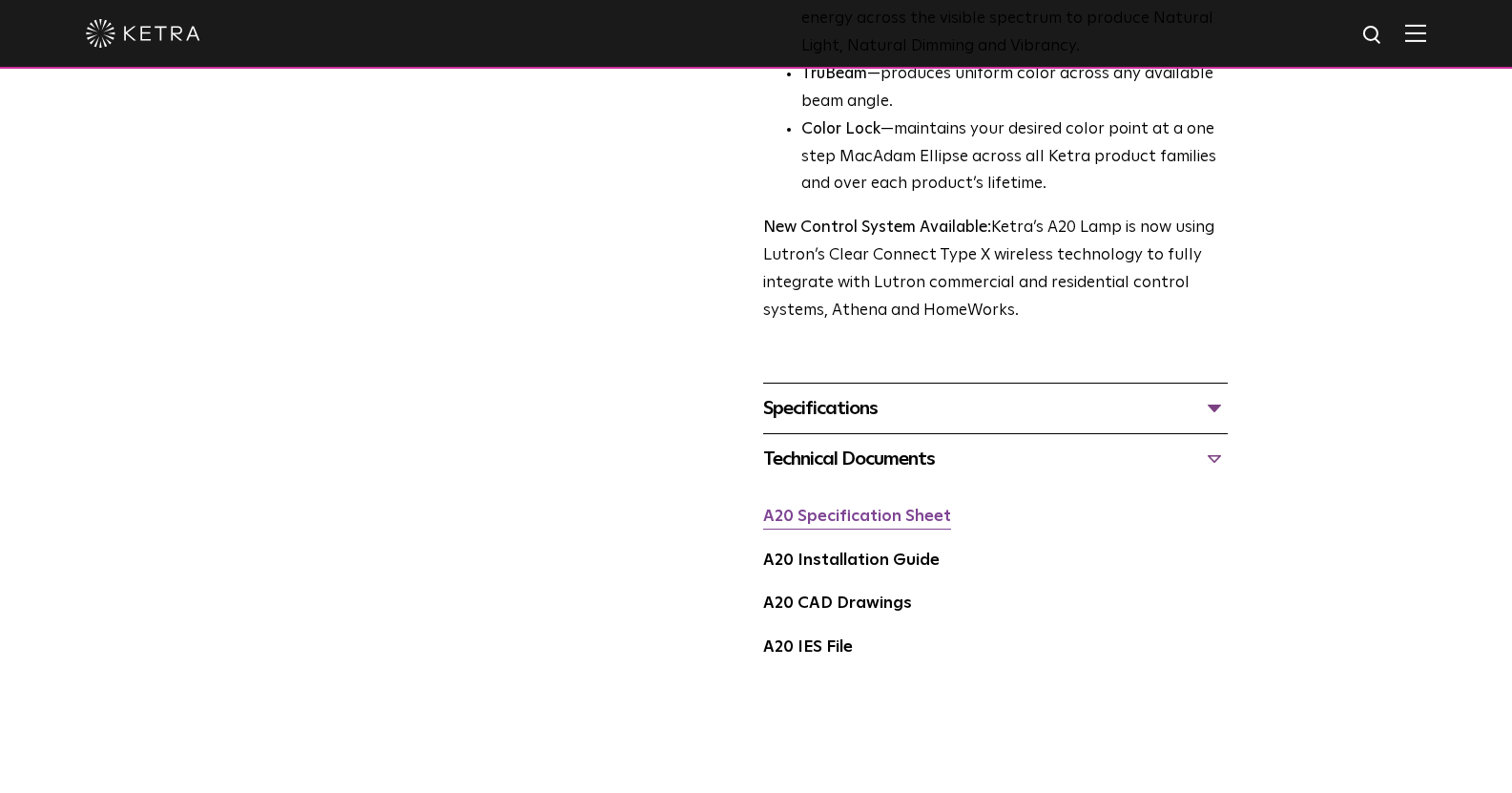  Describe the element at coordinates (995, 459) in the screenshot. I see `div: Technical Documents` at that location.